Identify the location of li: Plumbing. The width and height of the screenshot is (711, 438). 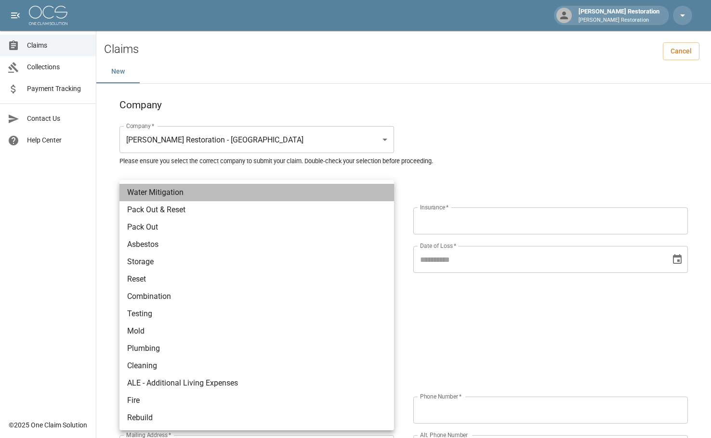
(257, 349).